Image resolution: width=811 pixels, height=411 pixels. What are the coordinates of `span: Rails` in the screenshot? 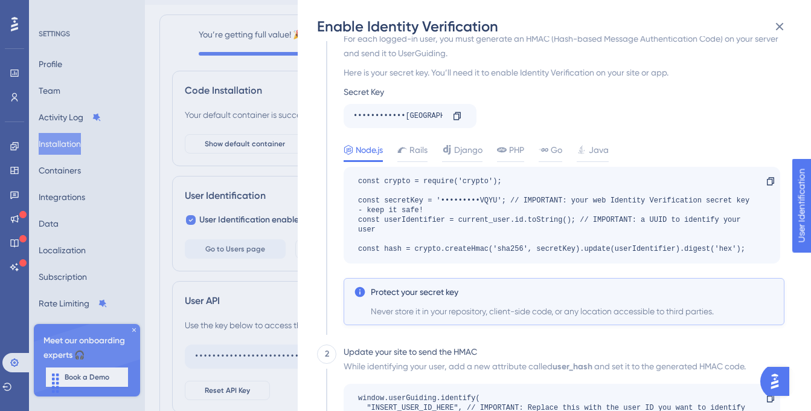 It's located at (419, 150).